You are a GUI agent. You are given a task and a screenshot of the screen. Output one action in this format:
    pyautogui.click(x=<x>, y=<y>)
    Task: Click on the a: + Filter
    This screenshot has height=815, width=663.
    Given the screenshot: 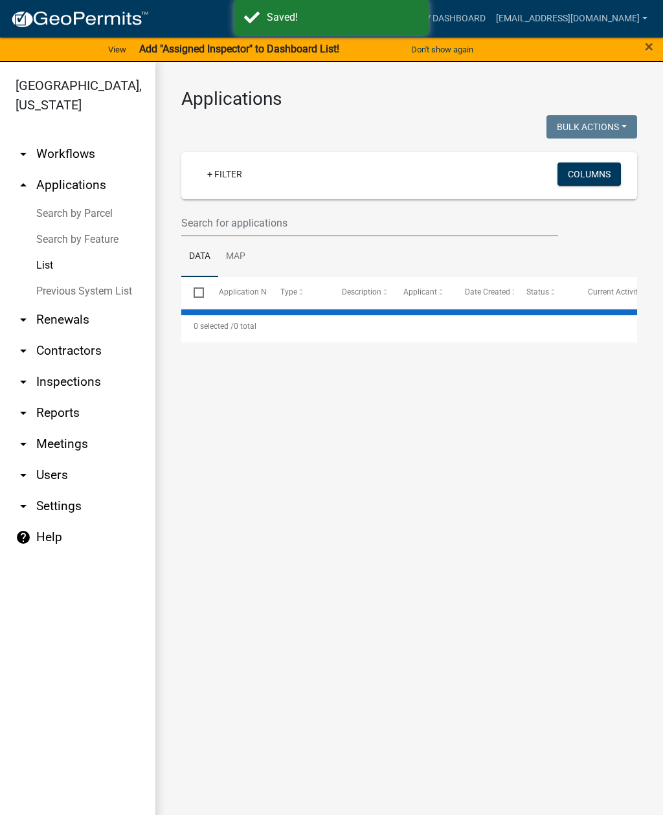 What is the action you would take?
    pyautogui.click(x=225, y=174)
    